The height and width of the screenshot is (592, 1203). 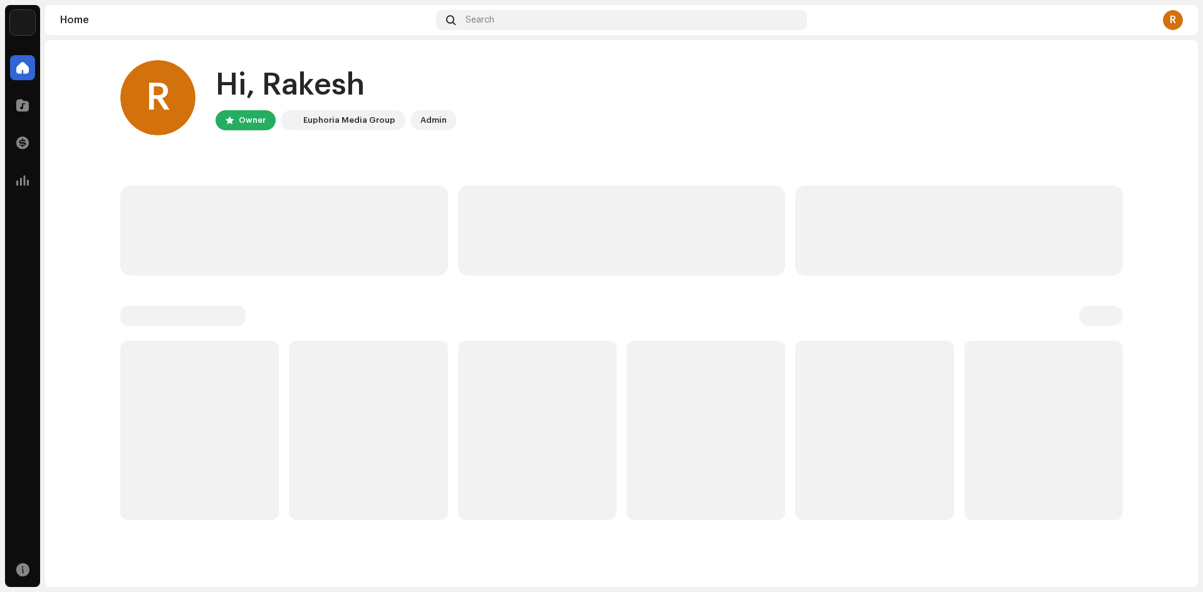 What do you see at coordinates (349, 120) in the screenshot?
I see `div: Euphoria Media Group` at bounding box center [349, 120].